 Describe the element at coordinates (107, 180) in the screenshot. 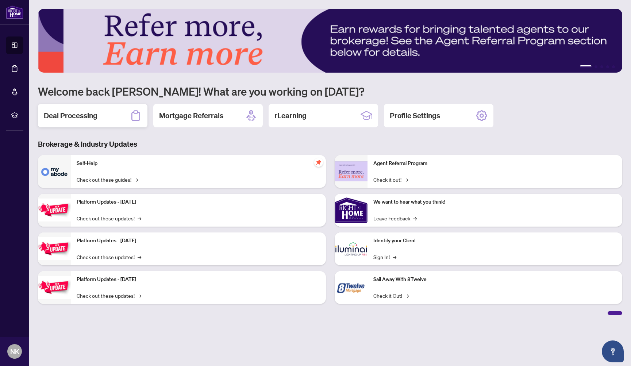

I see `a: Check out these guides!→` at that location.